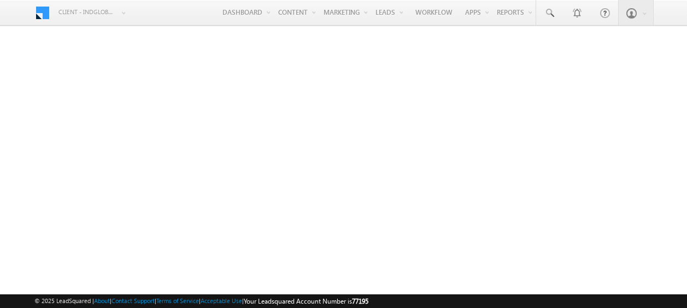  What do you see at coordinates (178, 301) in the screenshot?
I see `a: Terms of Service` at bounding box center [178, 301].